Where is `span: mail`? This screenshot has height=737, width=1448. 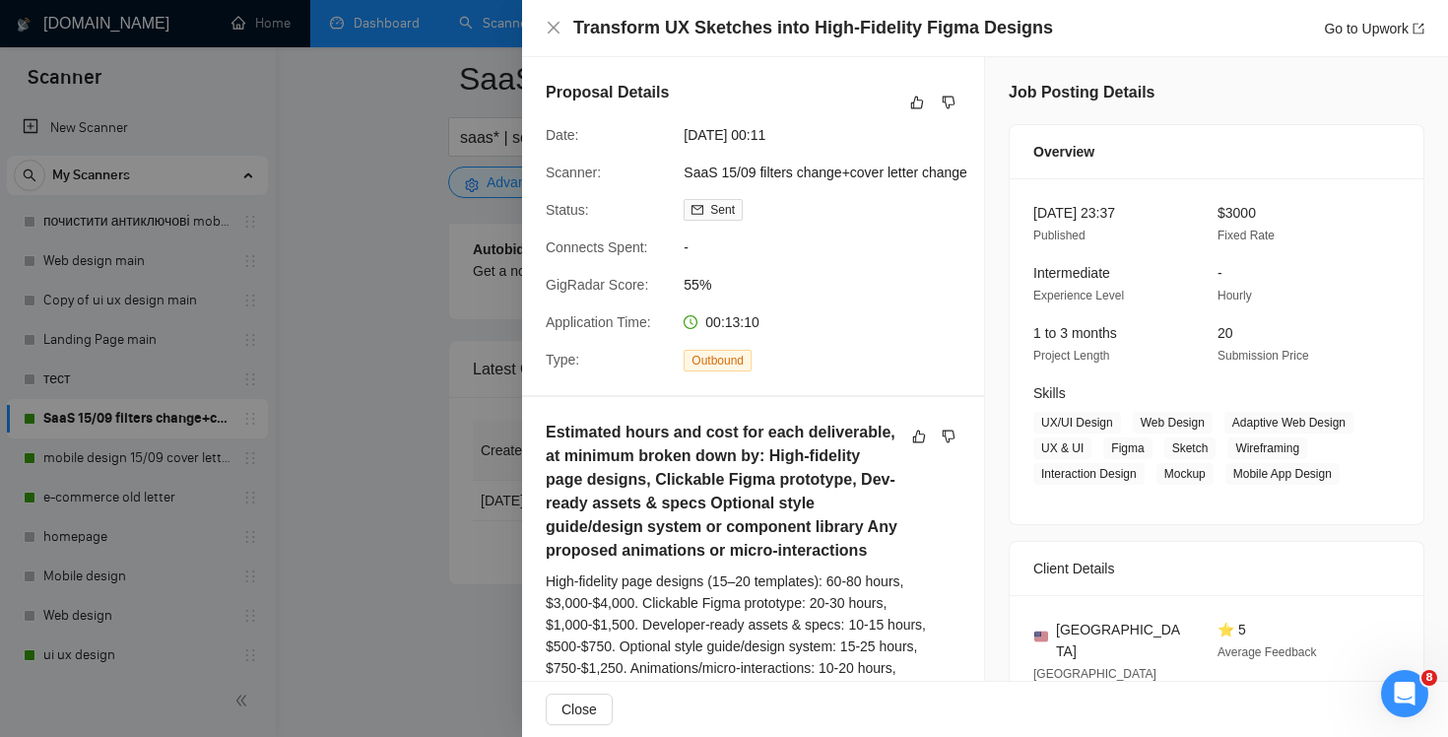 span: mail is located at coordinates (698, 210).